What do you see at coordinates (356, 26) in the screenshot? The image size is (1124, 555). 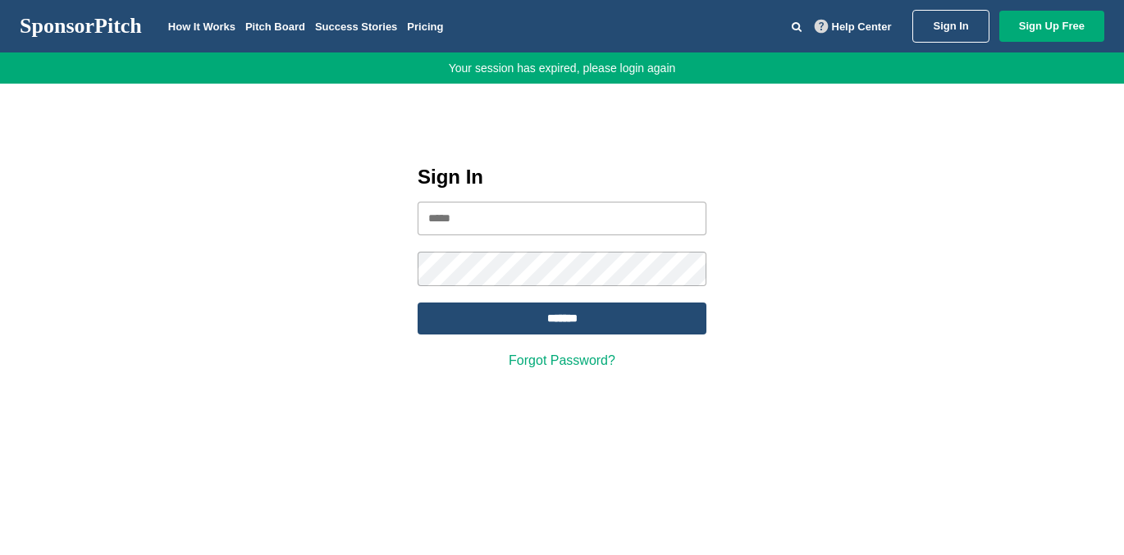 I see `a: Success Stories` at bounding box center [356, 26].